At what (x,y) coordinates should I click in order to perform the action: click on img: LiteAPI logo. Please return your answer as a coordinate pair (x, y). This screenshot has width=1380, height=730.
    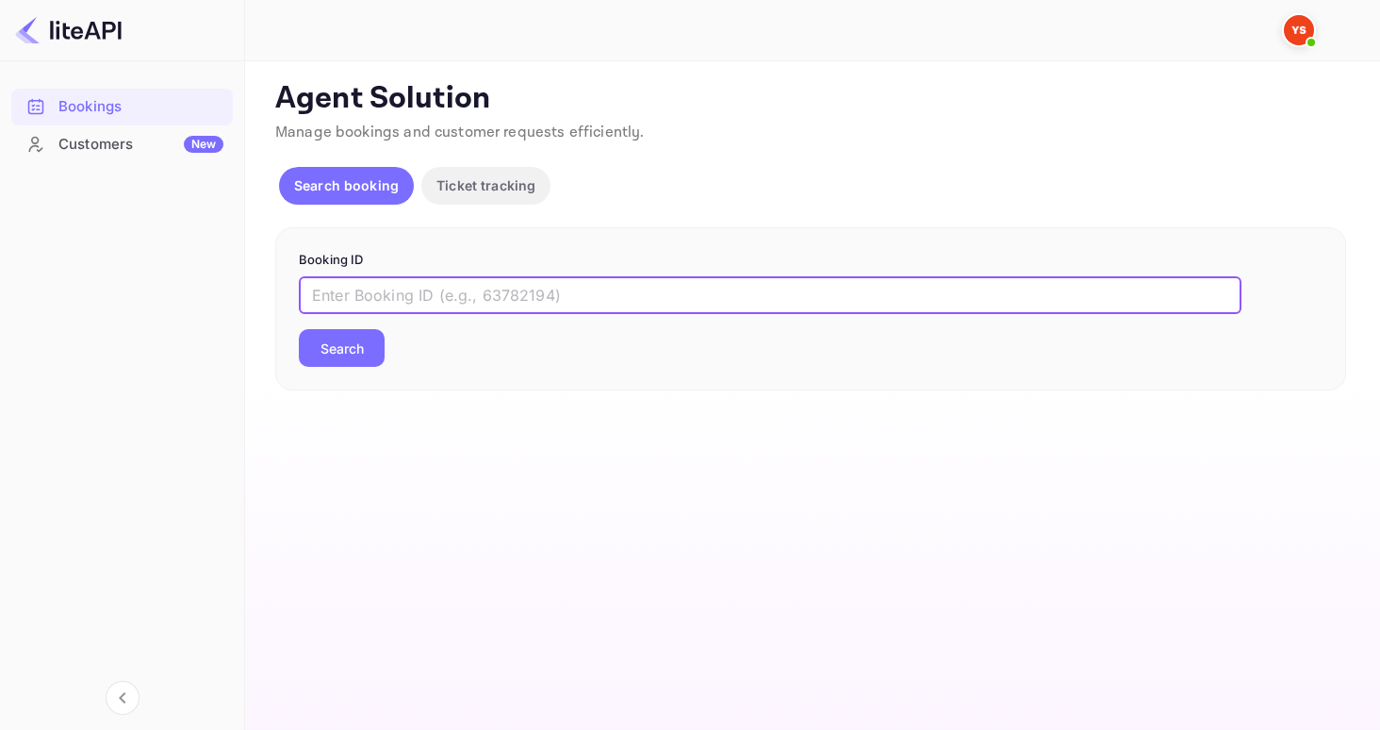
    Looking at the image, I should click on (68, 30).